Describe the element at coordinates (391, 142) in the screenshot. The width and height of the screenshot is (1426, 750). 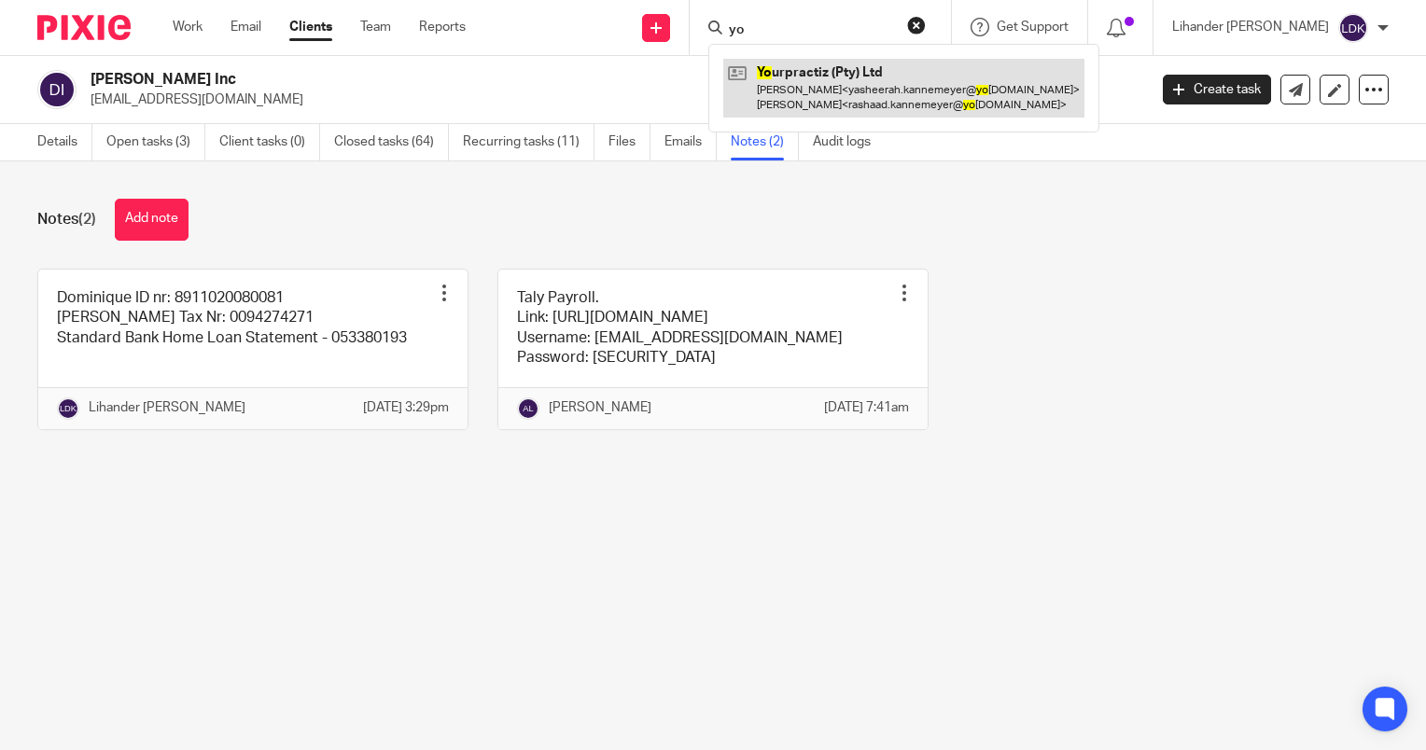
I see `a: Closed tasks (64)` at that location.